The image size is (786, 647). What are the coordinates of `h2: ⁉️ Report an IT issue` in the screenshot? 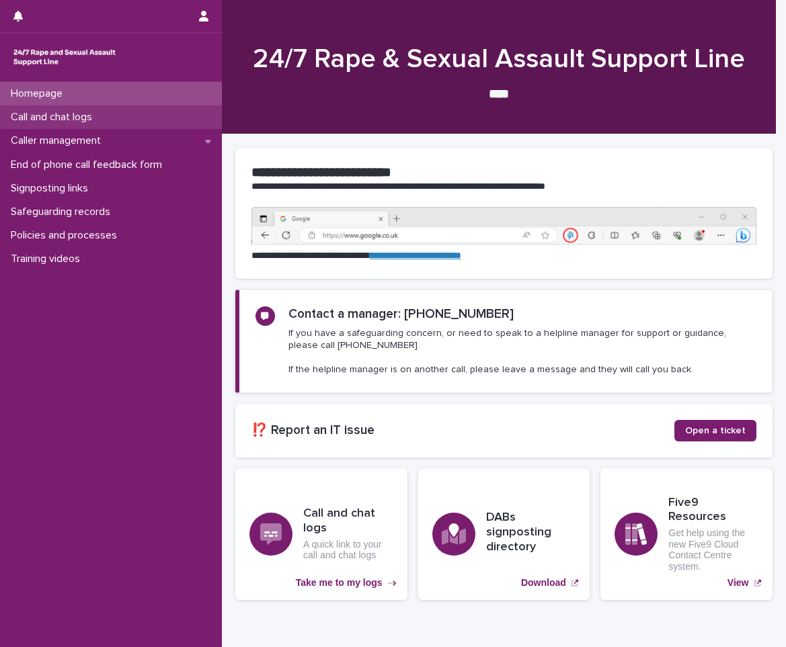 It's located at (462, 430).